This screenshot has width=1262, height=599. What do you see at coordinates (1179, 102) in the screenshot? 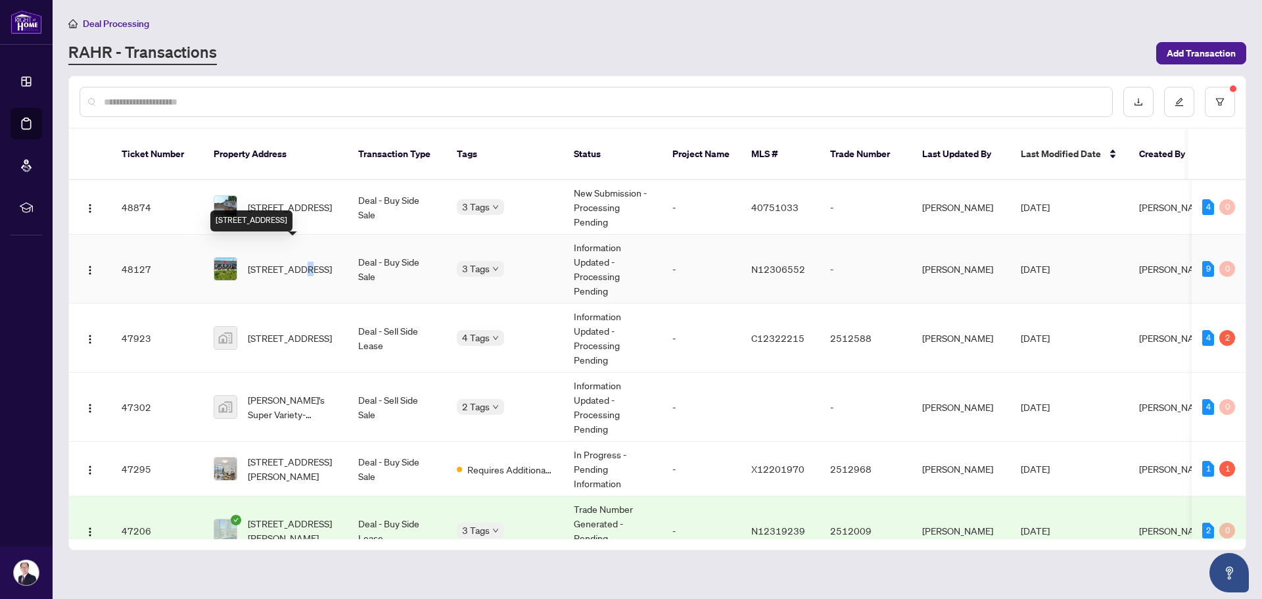
I see `button: edit` at bounding box center [1179, 102].